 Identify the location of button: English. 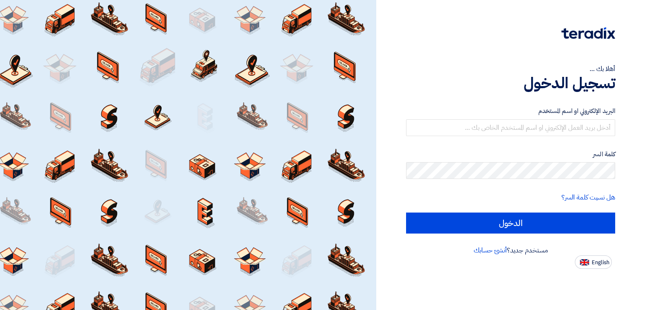
(593, 262).